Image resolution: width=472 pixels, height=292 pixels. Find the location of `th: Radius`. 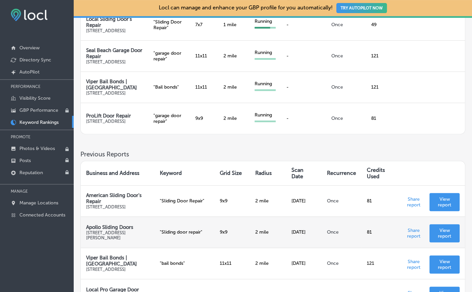

th: Radius is located at coordinates (268, 173).